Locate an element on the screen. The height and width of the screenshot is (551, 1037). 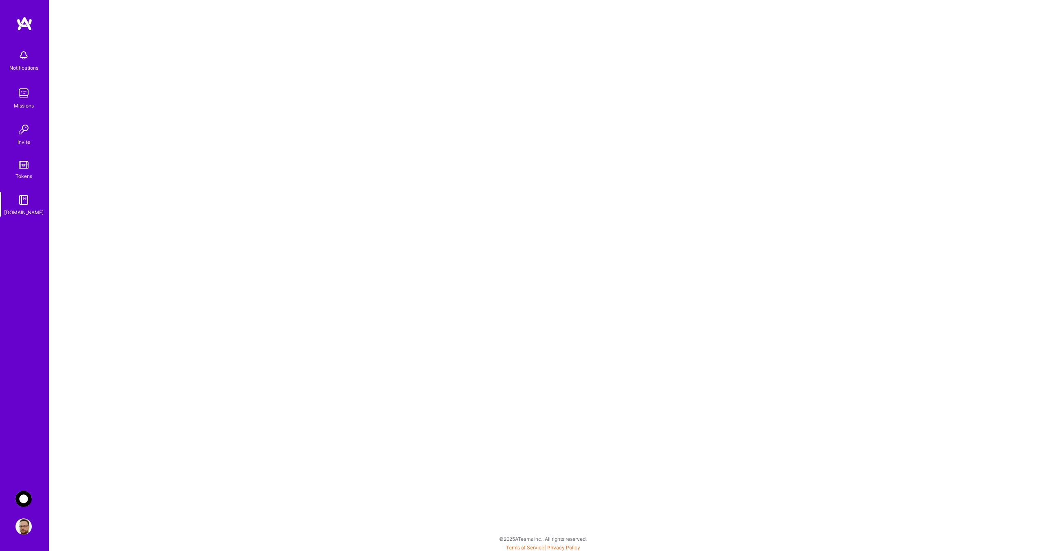
img: teamwork is located at coordinates (24, 93).